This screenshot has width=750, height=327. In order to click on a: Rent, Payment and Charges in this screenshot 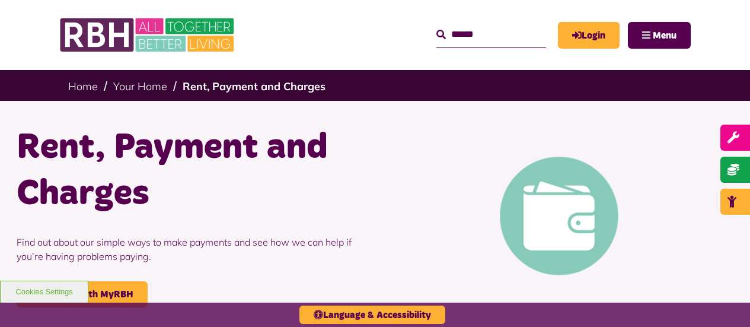, I will do `click(254, 86)`.